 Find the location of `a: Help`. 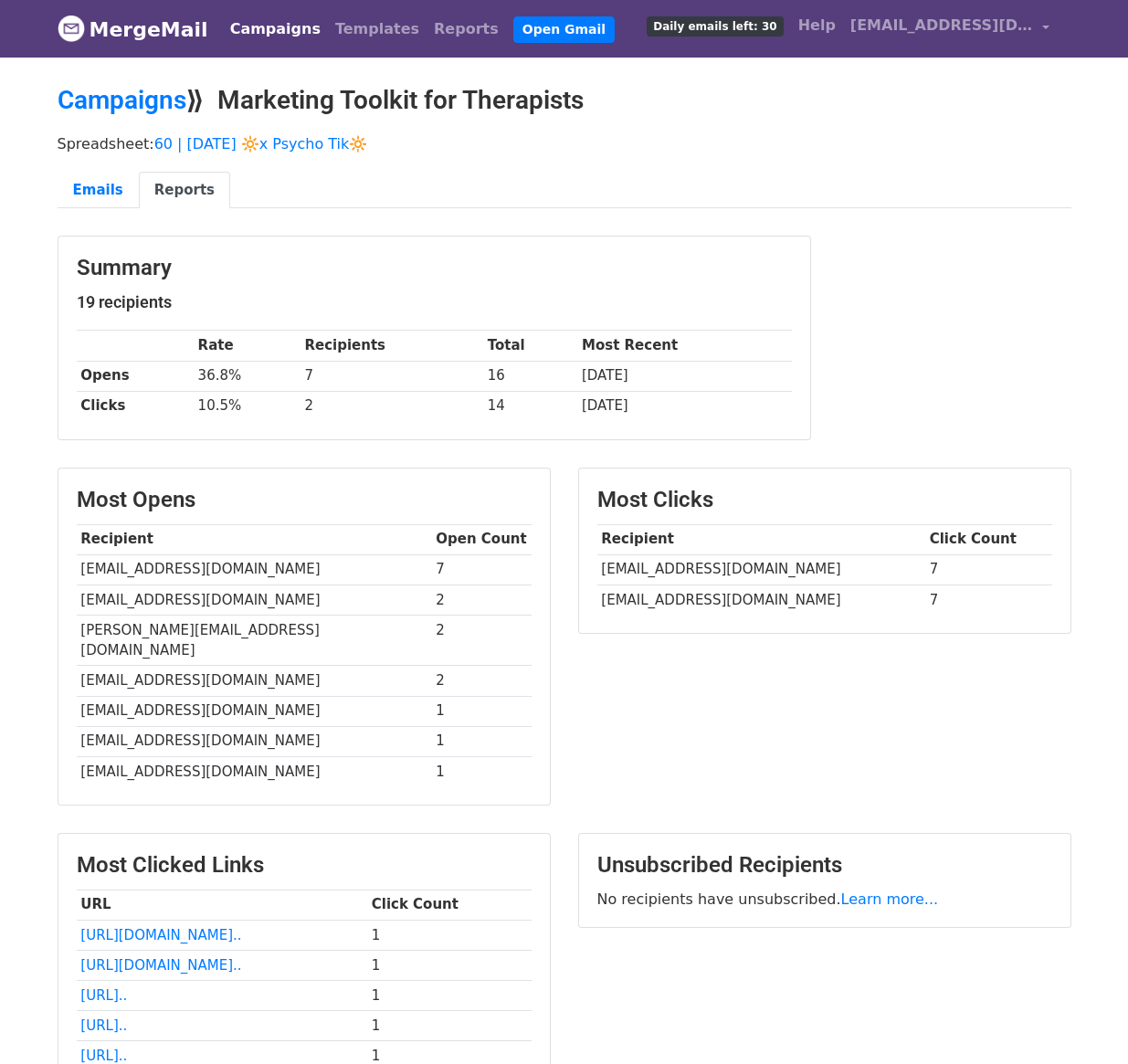

a: Help is located at coordinates (817, 26).